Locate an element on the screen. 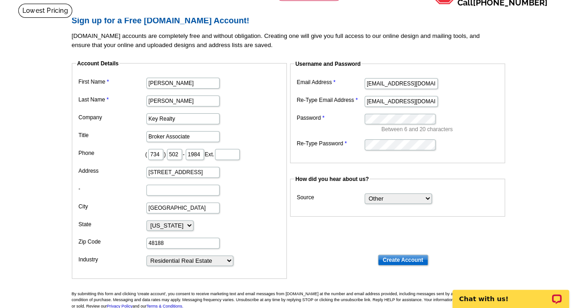 Image resolution: width=575 pixels, height=308 pixels. button: Open LiveChat chat widget is located at coordinates (111, 20).